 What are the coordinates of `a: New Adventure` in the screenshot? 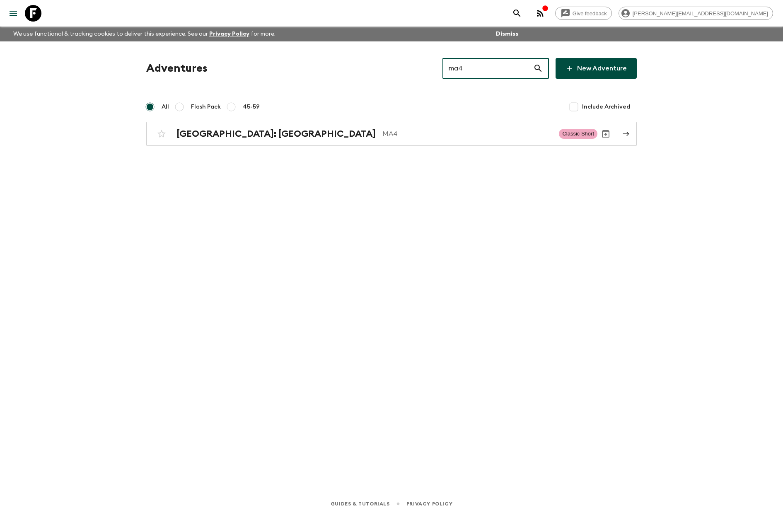 It's located at (596, 68).